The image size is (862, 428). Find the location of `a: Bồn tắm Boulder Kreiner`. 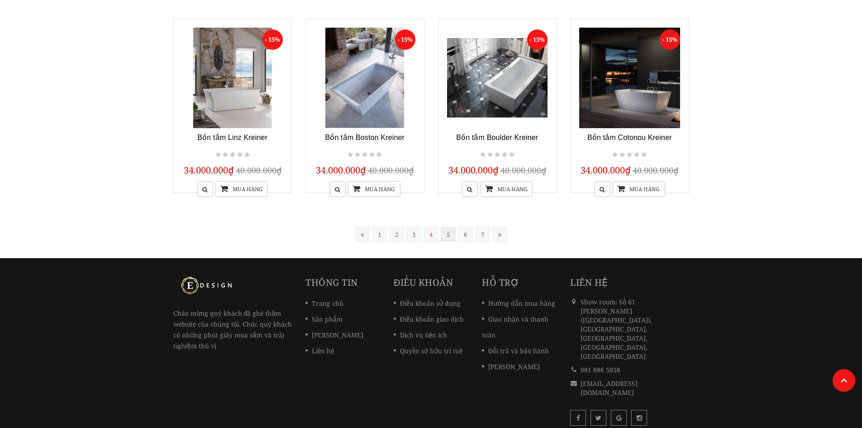

a: Bồn tắm Boulder Kreiner is located at coordinates (497, 137).